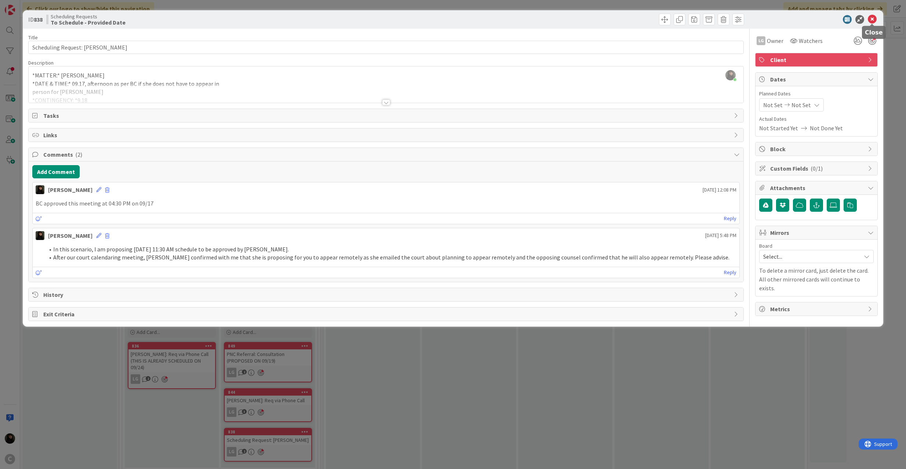 The image size is (906, 469). Describe the element at coordinates (826, 128) in the screenshot. I see `span: Not Done Yet` at that location.